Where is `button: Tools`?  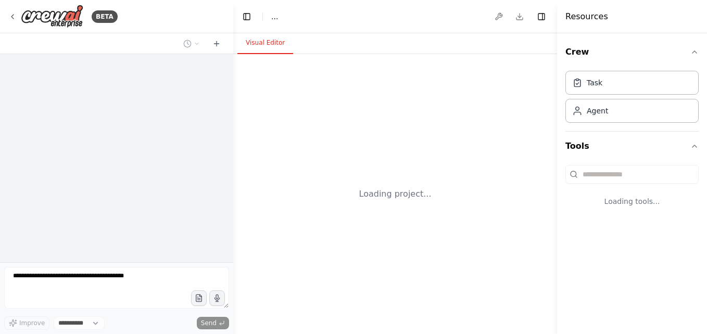
button: Tools is located at coordinates (632, 146).